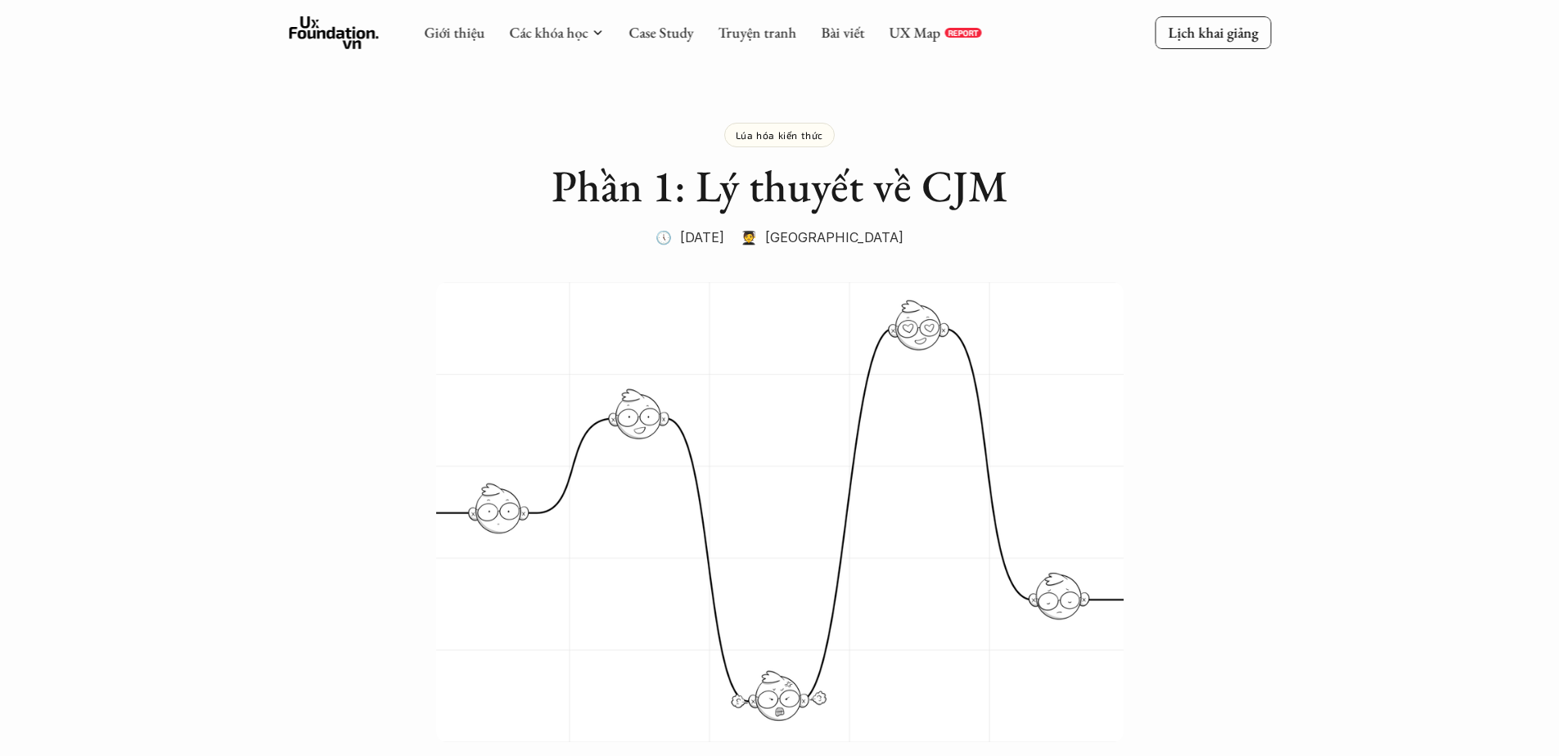 The width and height of the screenshot is (1559, 756). I want to click on h1: Phần 1: Lý thuyết về CJM, so click(780, 186).